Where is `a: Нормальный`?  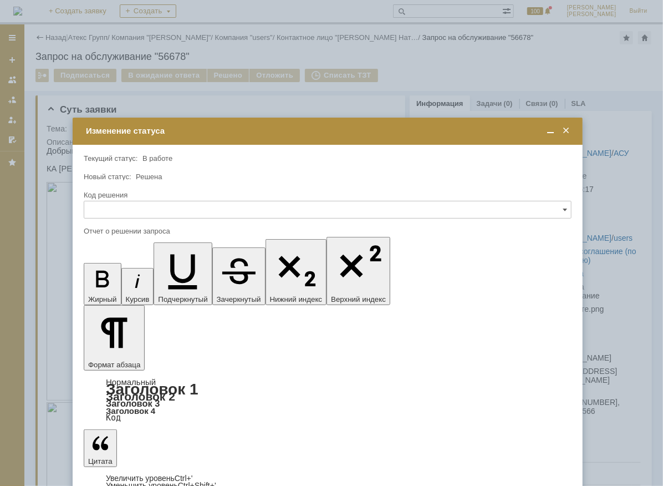
a: Нормальный is located at coordinates (131, 381).